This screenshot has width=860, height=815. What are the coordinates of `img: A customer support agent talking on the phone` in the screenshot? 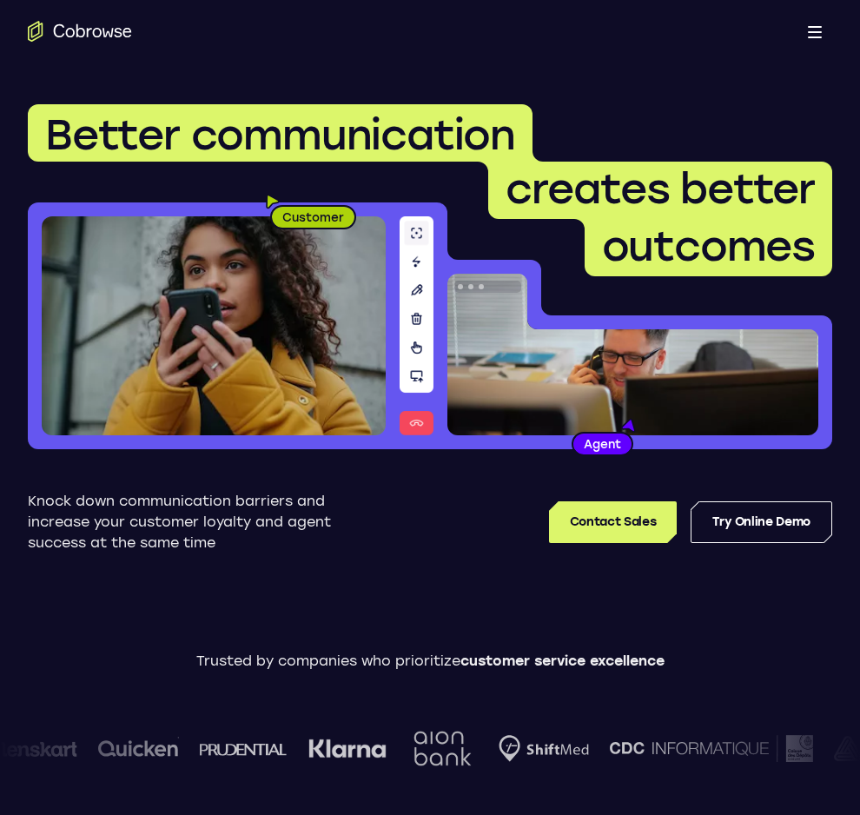 It's located at (632, 354).